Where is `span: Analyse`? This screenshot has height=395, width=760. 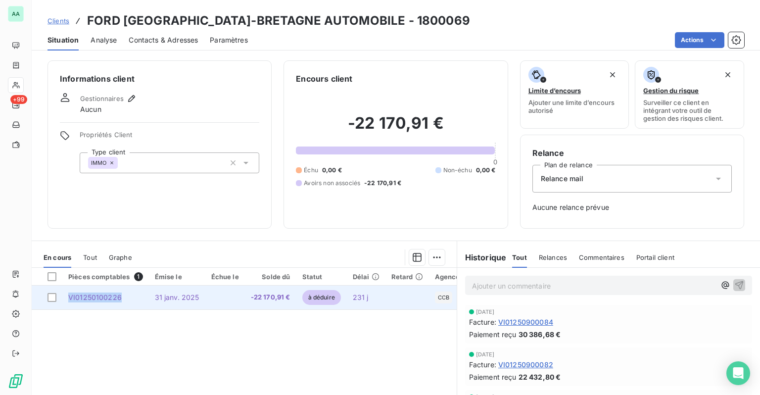 span: Analyse is located at coordinates (103, 40).